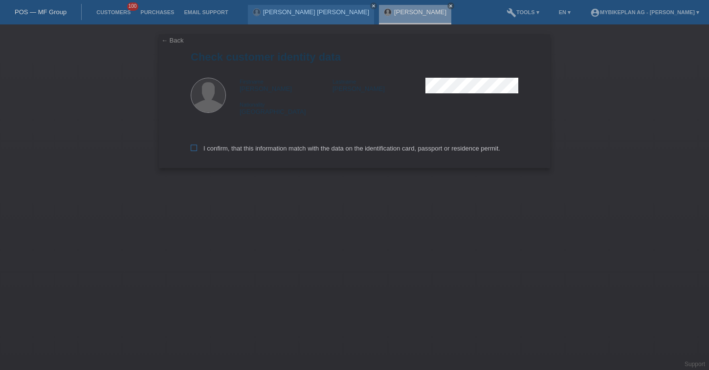 This screenshot has width=709, height=370. What do you see at coordinates (251, 82) in the screenshot?
I see `span: Firstname` at bounding box center [251, 82].